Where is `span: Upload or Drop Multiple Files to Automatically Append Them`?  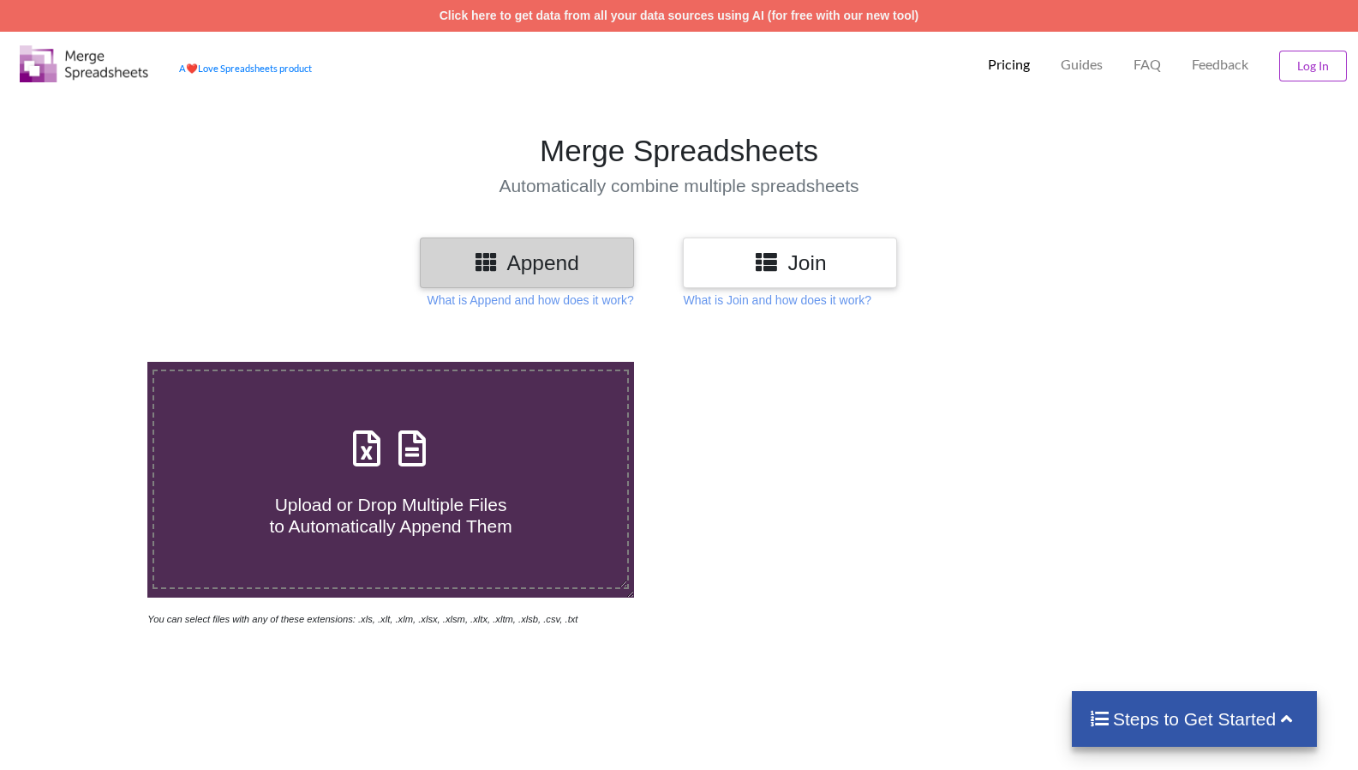
span: Upload or Drop Multiple Files to Automatically Append Them is located at coordinates (390, 515).